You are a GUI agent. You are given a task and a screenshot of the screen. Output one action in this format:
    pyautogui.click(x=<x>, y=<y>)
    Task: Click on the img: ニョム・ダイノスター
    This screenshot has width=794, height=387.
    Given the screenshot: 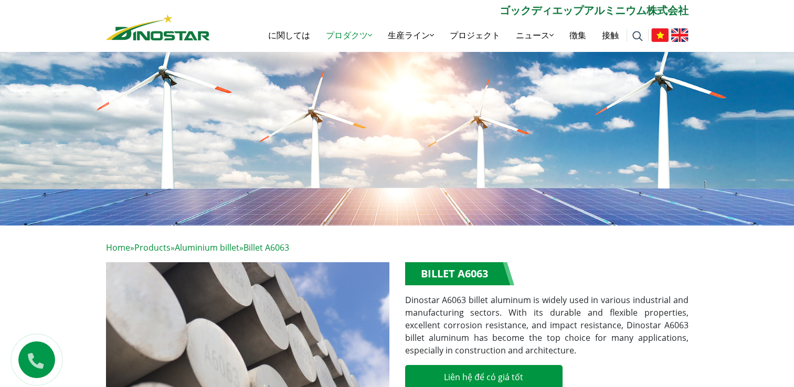 What is the action you would take?
    pyautogui.click(x=158, y=27)
    